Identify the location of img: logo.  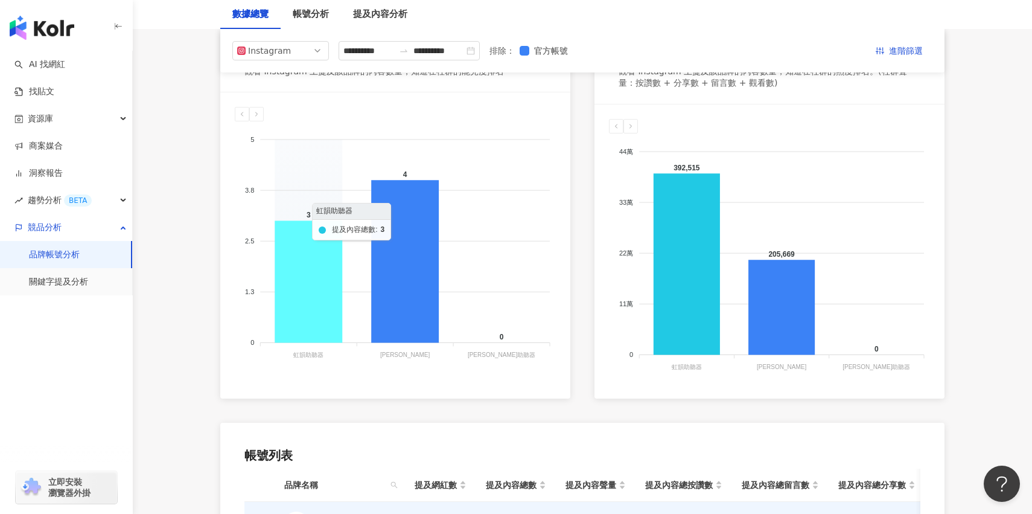
(42, 28).